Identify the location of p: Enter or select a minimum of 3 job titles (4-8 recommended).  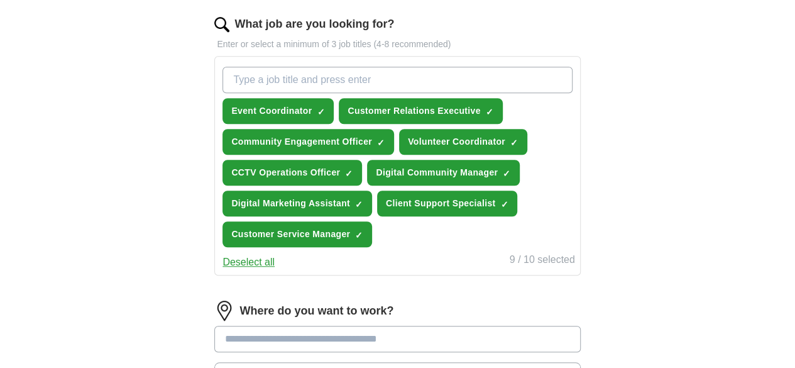
(397, 44).